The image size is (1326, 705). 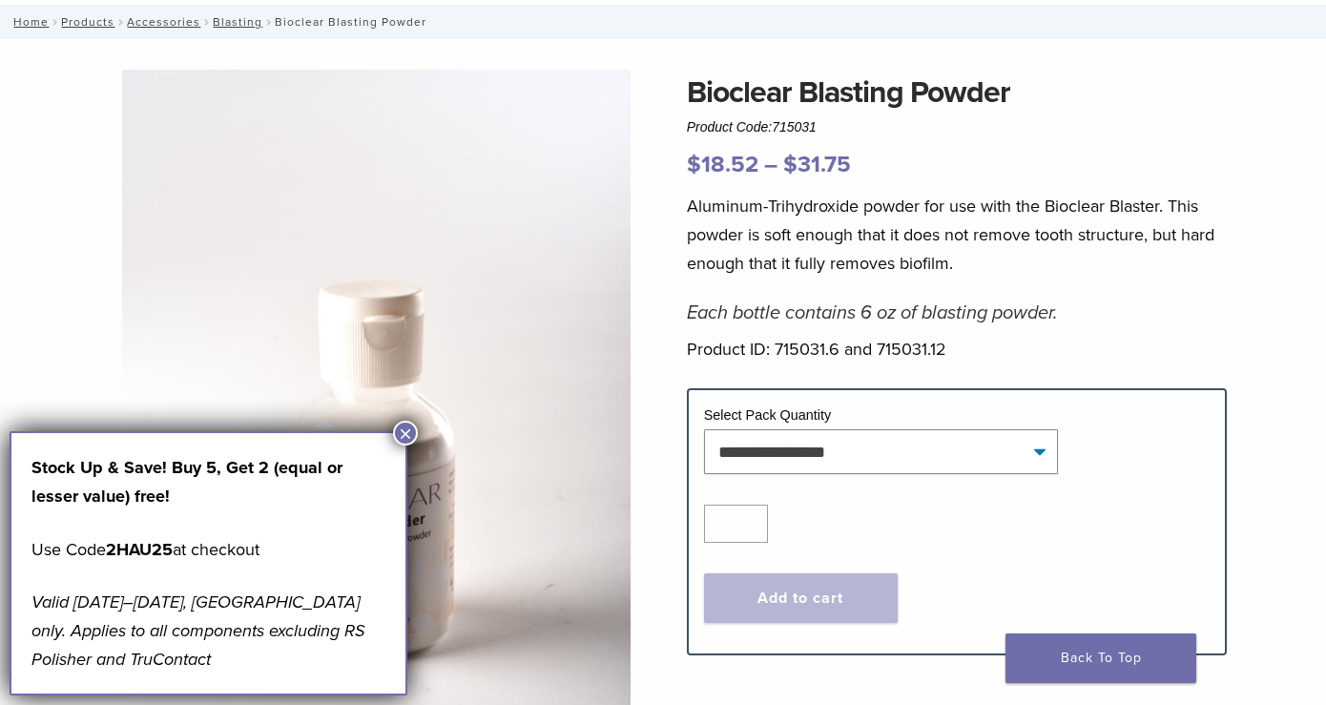 What do you see at coordinates (28, 22) in the screenshot?
I see `a: Home` at bounding box center [28, 22].